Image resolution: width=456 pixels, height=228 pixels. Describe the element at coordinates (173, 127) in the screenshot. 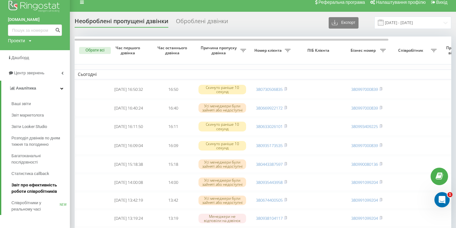

I see `td: 16:11` at that location.